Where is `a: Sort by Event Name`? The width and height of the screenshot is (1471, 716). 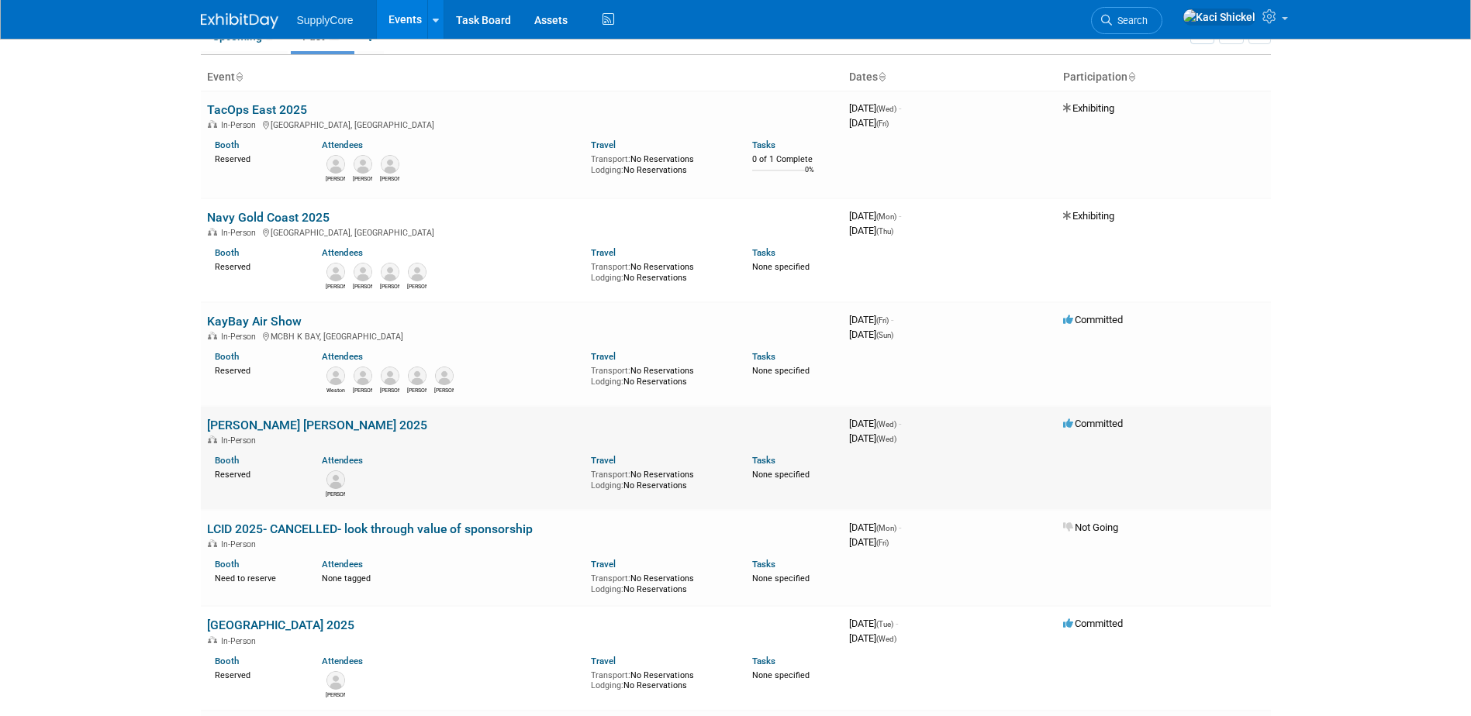 a: Sort by Event Name is located at coordinates (239, 77).